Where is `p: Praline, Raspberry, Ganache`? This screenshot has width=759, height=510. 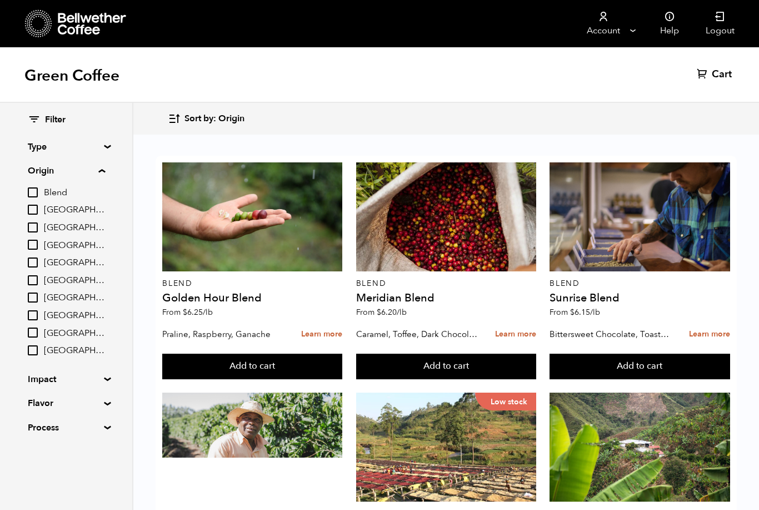
p: Praline, Raspberry, Ganache is located at coordinates (223, 334).